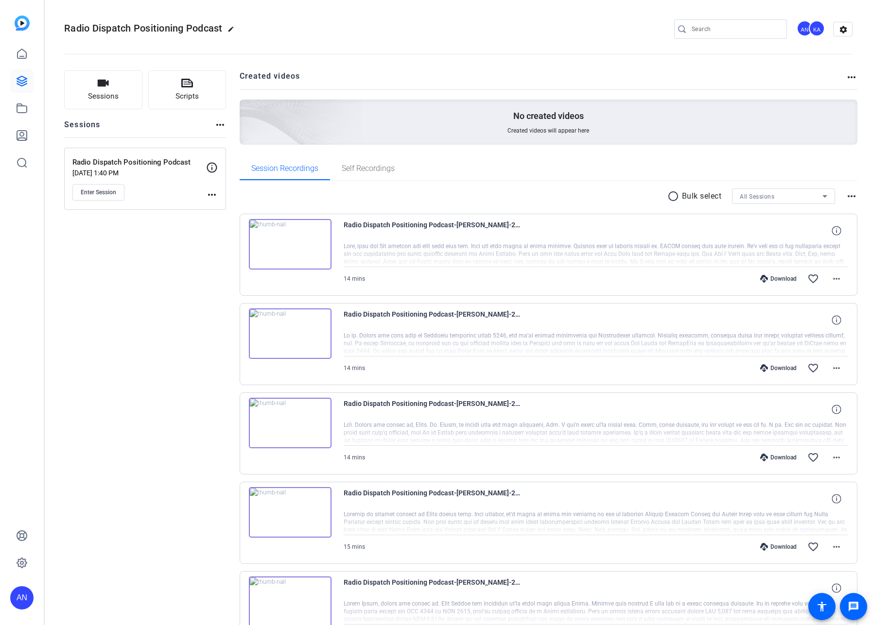 The height and width of the screenshot is (625, 872). What do you see at coordinates (22, 23) in the screenshot?
I see `img: blue-gradient.svg` at bounding box center [22, 23].